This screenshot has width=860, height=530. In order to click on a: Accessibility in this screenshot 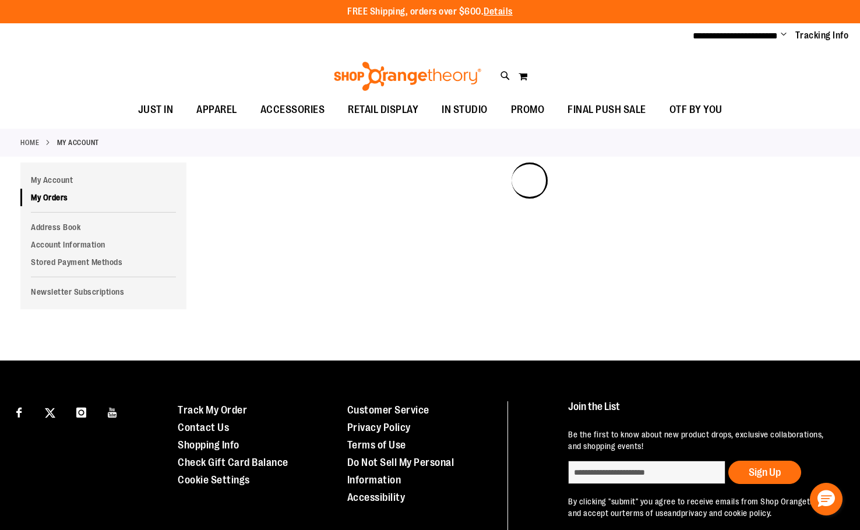, I will do `click(377, 498)`.